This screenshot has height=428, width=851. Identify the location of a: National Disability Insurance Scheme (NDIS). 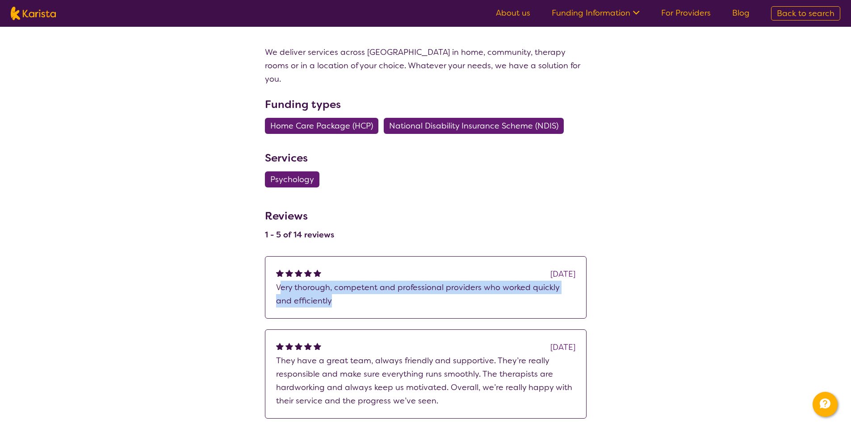
(476, 126).